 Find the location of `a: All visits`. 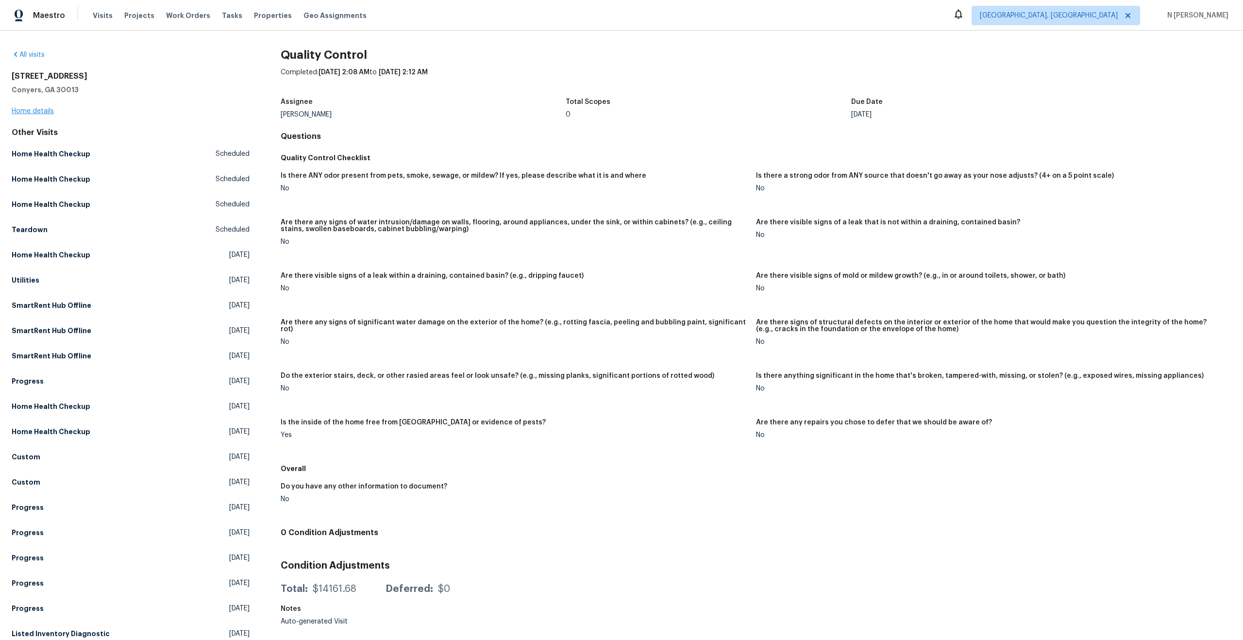

a: All visits is located at coordinates (28, 55).